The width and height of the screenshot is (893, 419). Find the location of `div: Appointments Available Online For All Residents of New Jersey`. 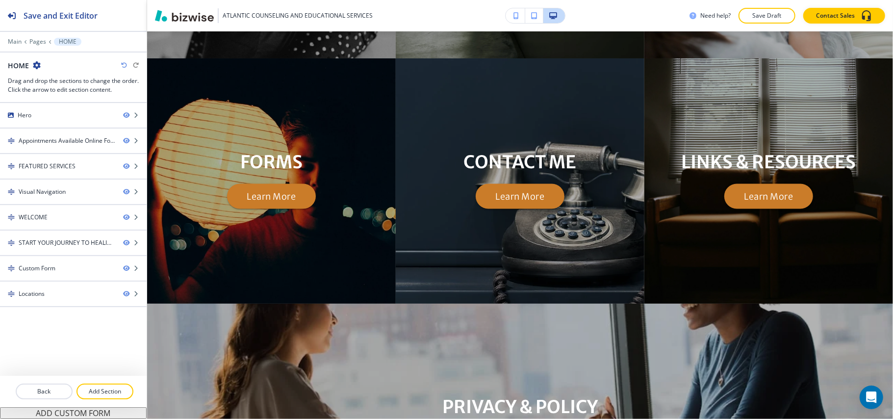

div: Appointments Available Online For All Residents of New Jersey is located at coordinates (67, 141).